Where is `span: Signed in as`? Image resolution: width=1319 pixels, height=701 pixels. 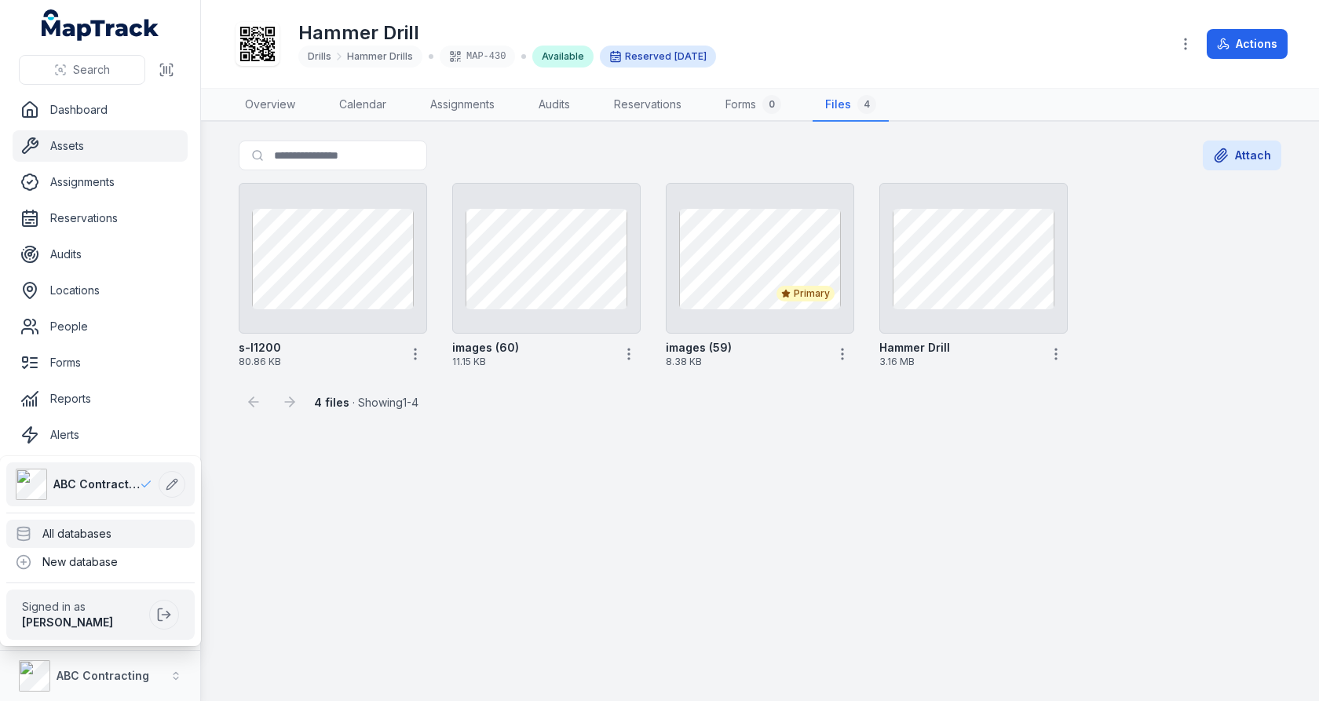
span: Signed in as is located at coordinates (82, 607).